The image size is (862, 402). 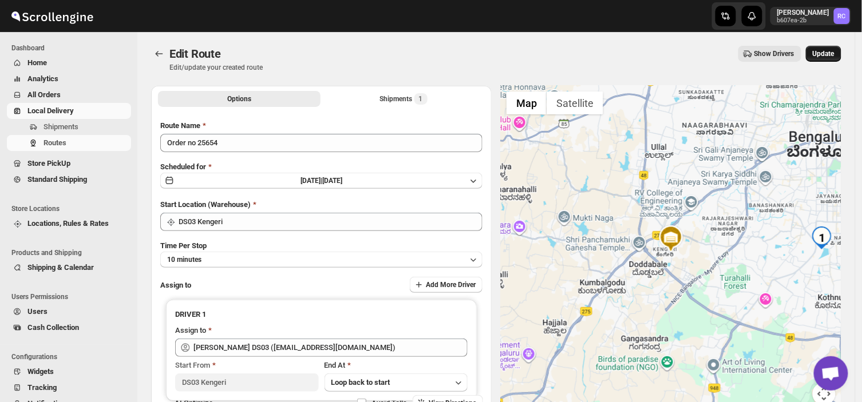 I want to click on span: Scheduled for, so click(x=183, y=167).